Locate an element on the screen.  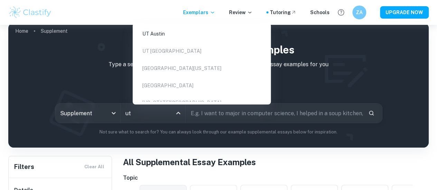
a: Tutoring is located at coordinates (283, 12).